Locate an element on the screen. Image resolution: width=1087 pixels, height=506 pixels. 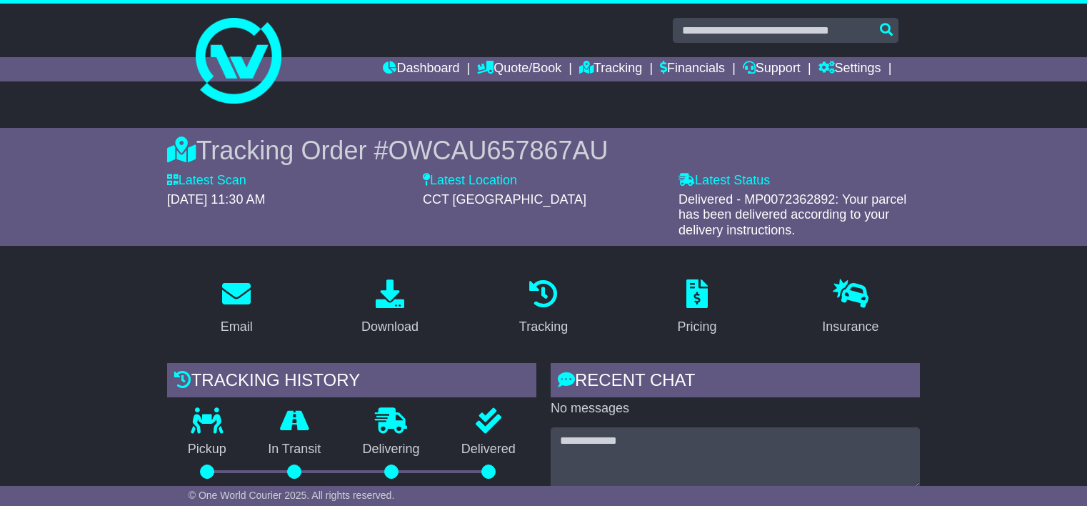
p: Pickup is located at coordinates (207, 449).